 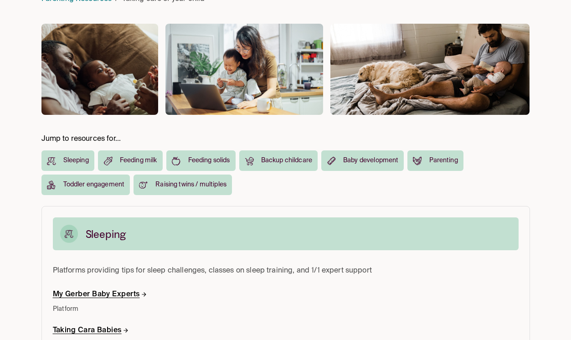 I want to click on h6: Baby development, so click(x=371, y=161).